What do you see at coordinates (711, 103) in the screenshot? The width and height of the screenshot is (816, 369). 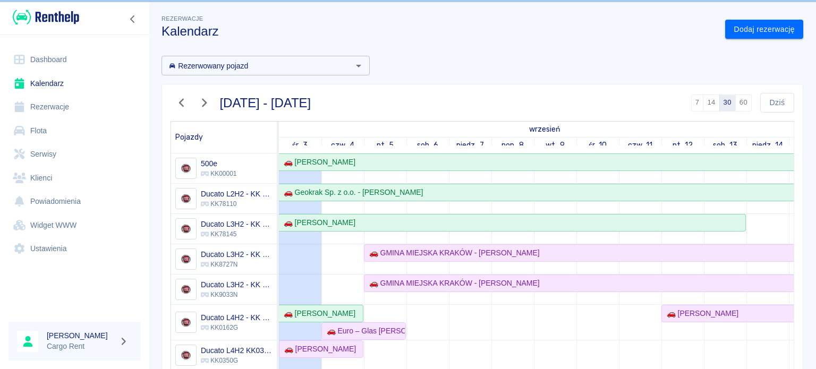 I see `button: 14 dni` at bounding box center [711, 103].